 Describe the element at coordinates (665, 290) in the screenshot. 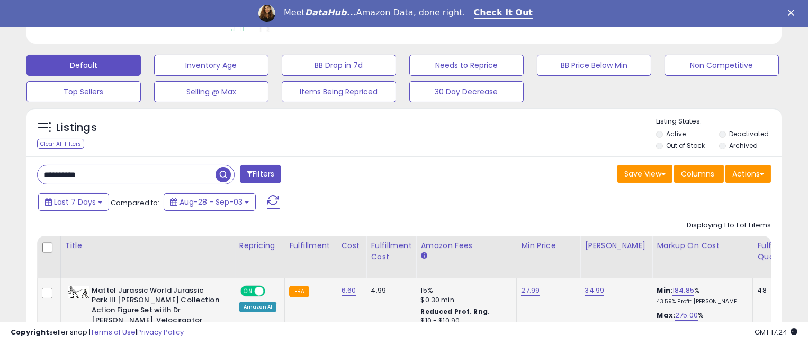

I see `b: Min:` at that location.